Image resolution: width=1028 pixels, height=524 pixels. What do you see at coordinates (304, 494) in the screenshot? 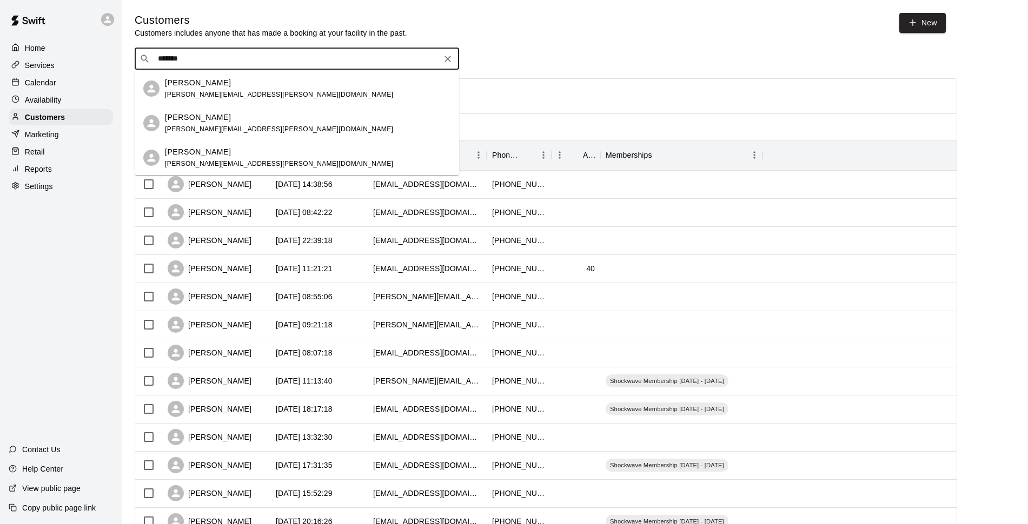
I see `div: 2025-09-09 15:52:29` at bounding box center [304, 494].